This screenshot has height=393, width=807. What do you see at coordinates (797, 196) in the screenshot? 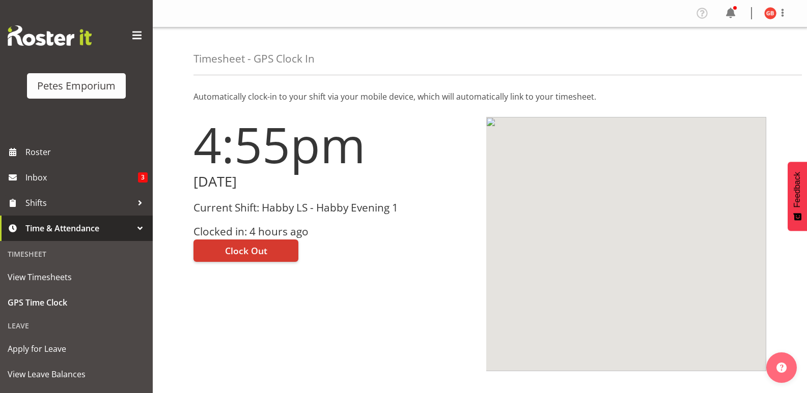
I see `button: Feedback - Show survey` at bounding box center [797, 196].